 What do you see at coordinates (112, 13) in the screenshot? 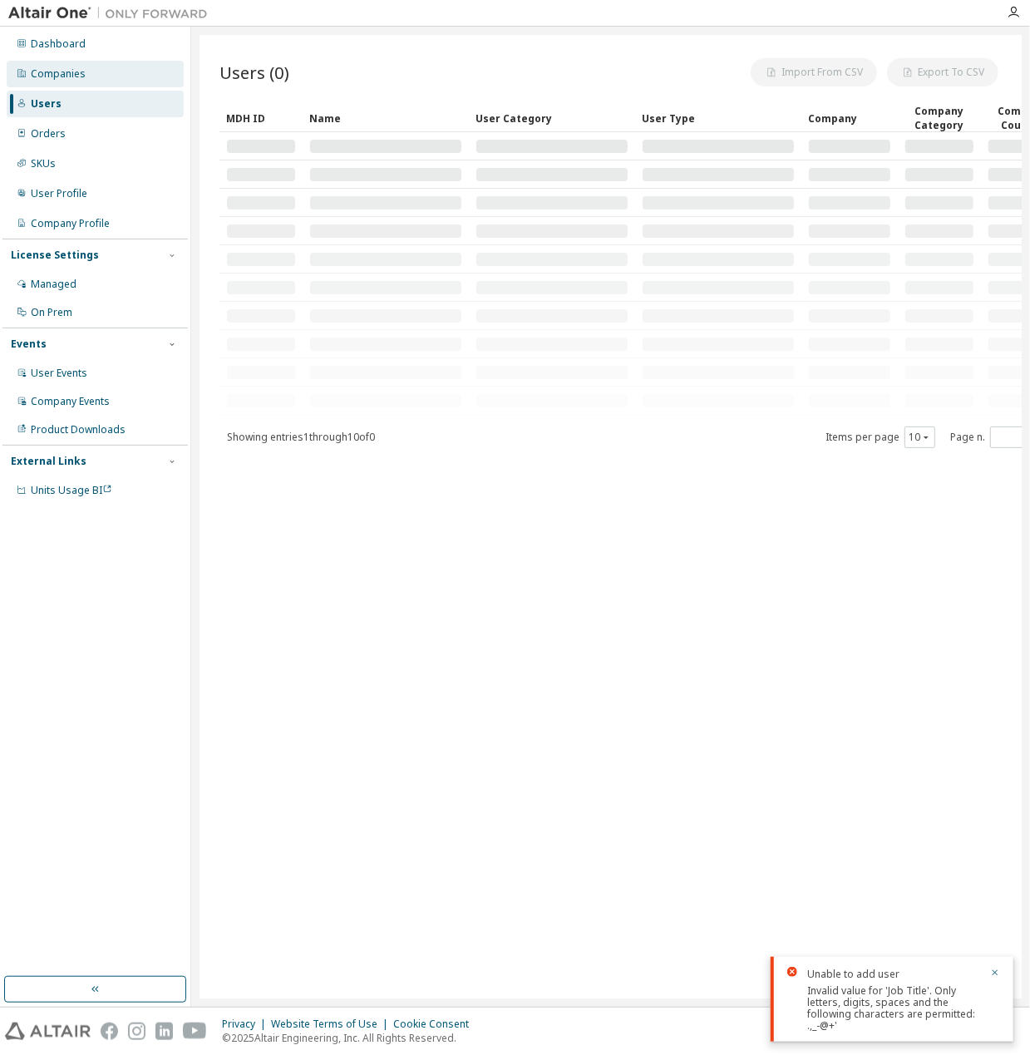
I see `img: Altair One` at bounding box center [112, 13].